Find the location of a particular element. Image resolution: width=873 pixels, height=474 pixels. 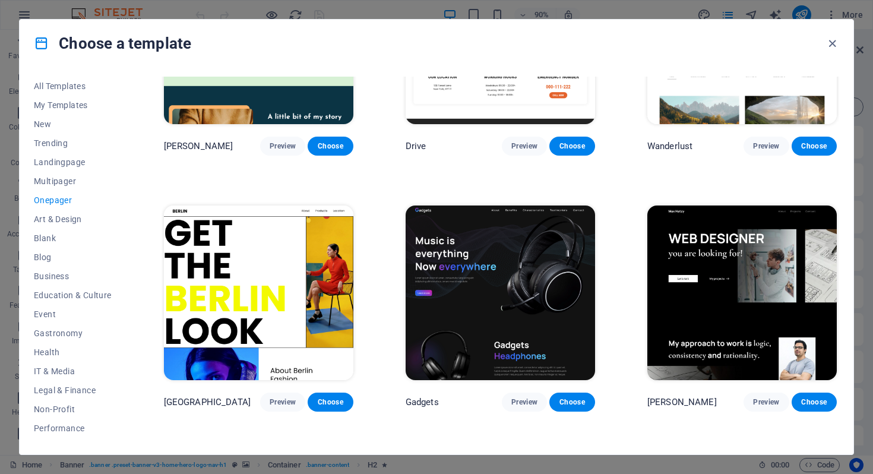

span: Legal & Finance is located at coordinates (72, 390).